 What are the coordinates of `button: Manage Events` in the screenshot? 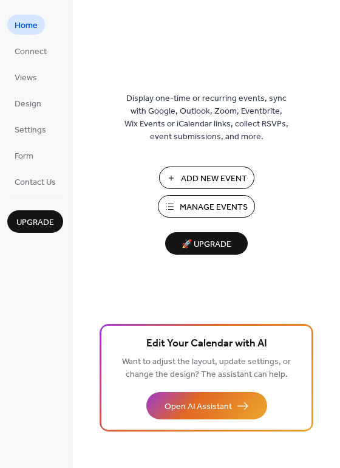 It's located at (207, 206).